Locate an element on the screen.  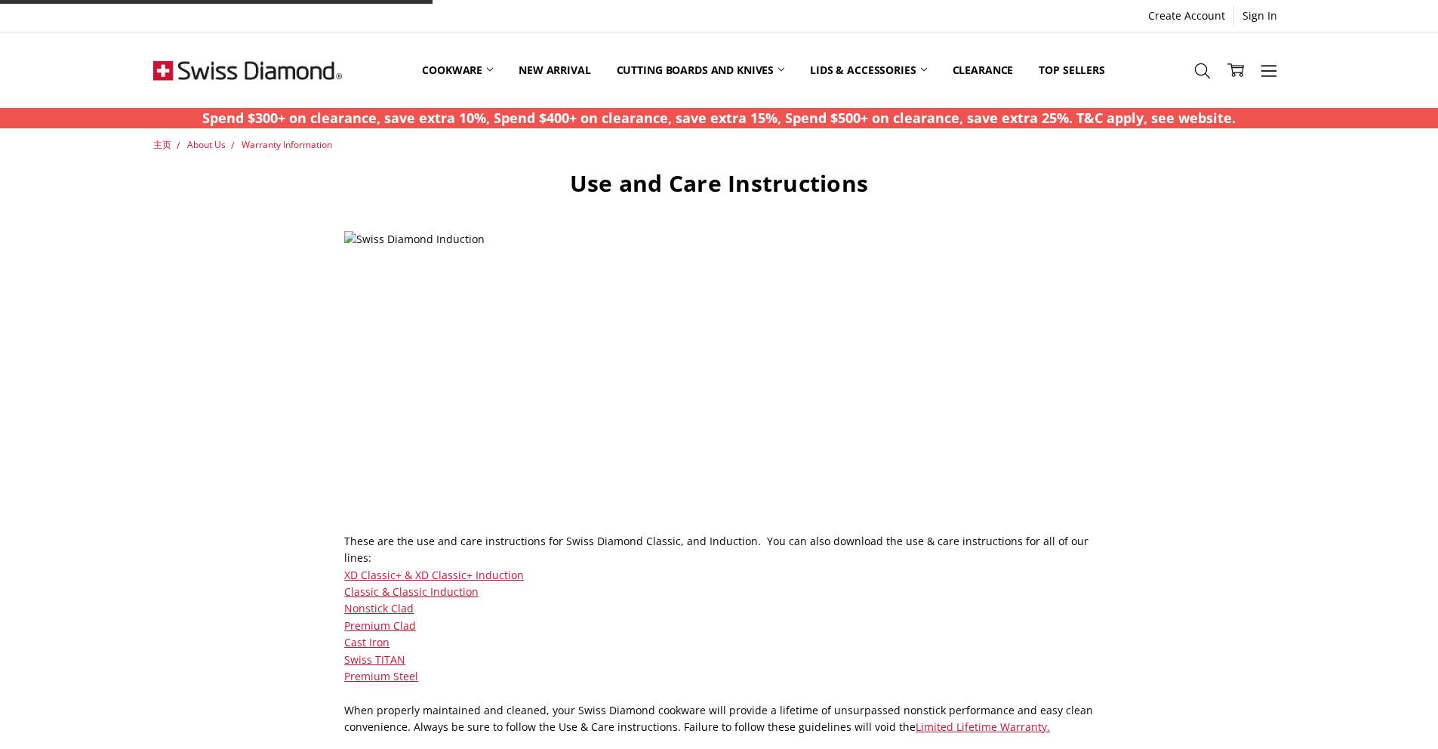
a: Premium Clad is located at coordinates (380, 625).